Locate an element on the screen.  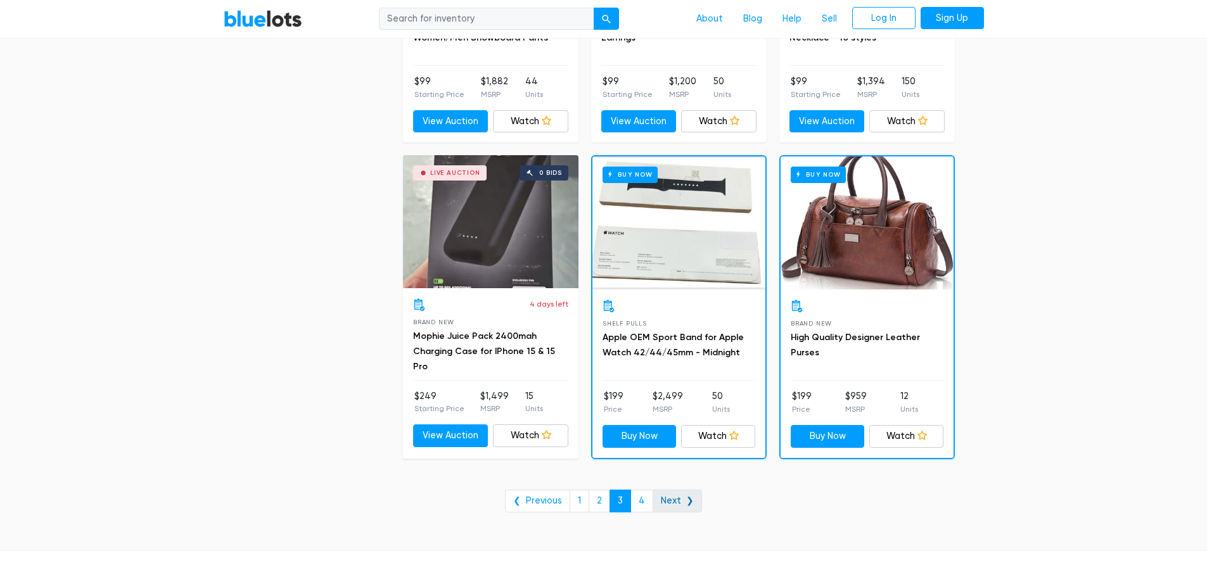
a: 1 is located at coordinates (579, 501).